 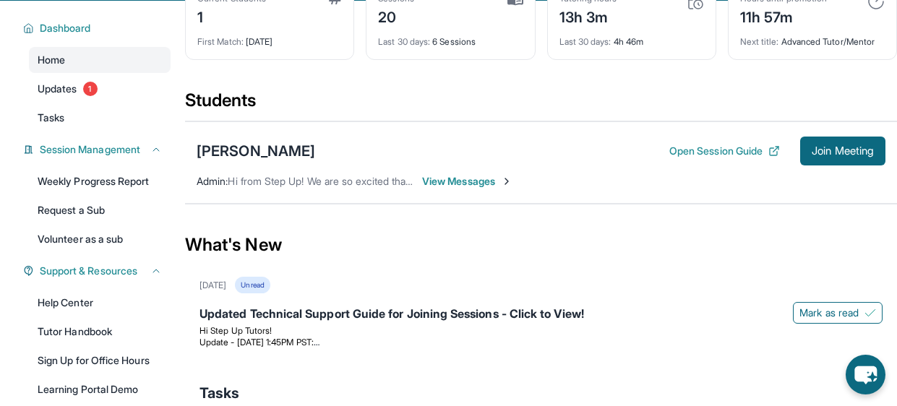 What do you see at coordinates (51, 60) in the screenshot?
I see `span: Home` at bounding box center [51, 60].